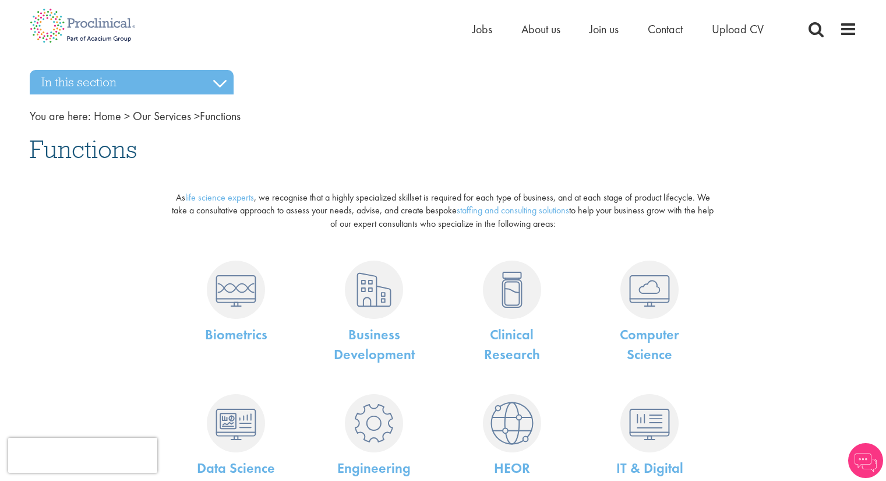  Describe the element at coordinates (512, 423) in the screenshot. I see `img: HEOR` at that location.